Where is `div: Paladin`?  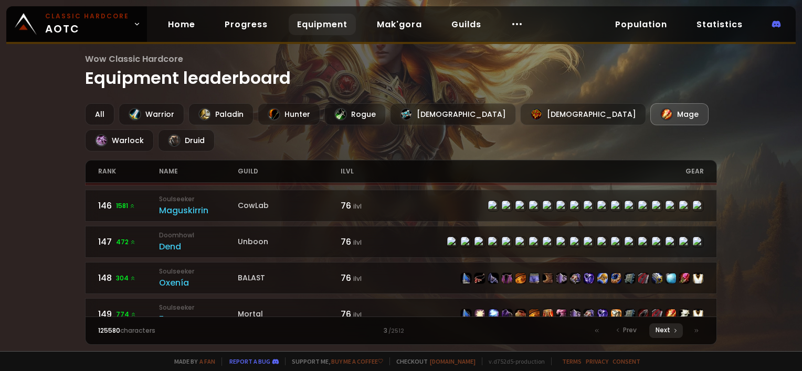 div: Paladin is located at coordinates (221, 114).